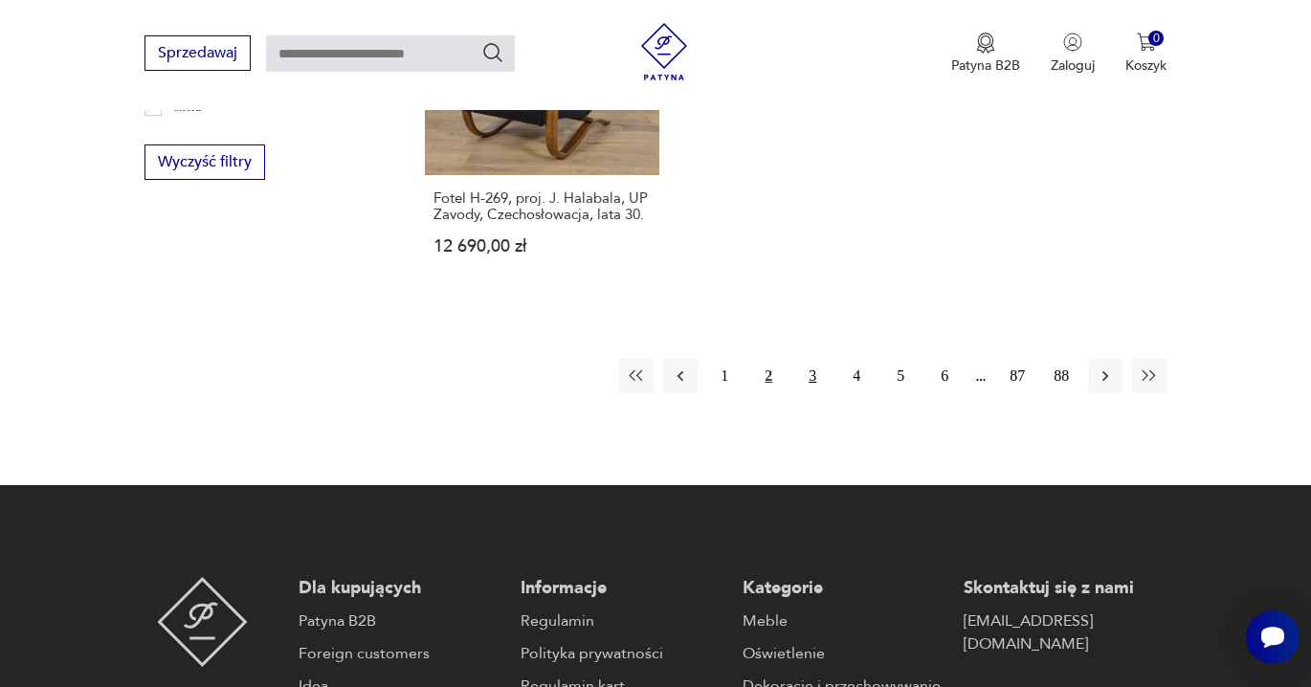 The width and height of the screenshot is (1311, 687). What do you see at coordinates (622, 621) in the screenshot?
I see `a: Regulamin` at bounding box center [622, 621].